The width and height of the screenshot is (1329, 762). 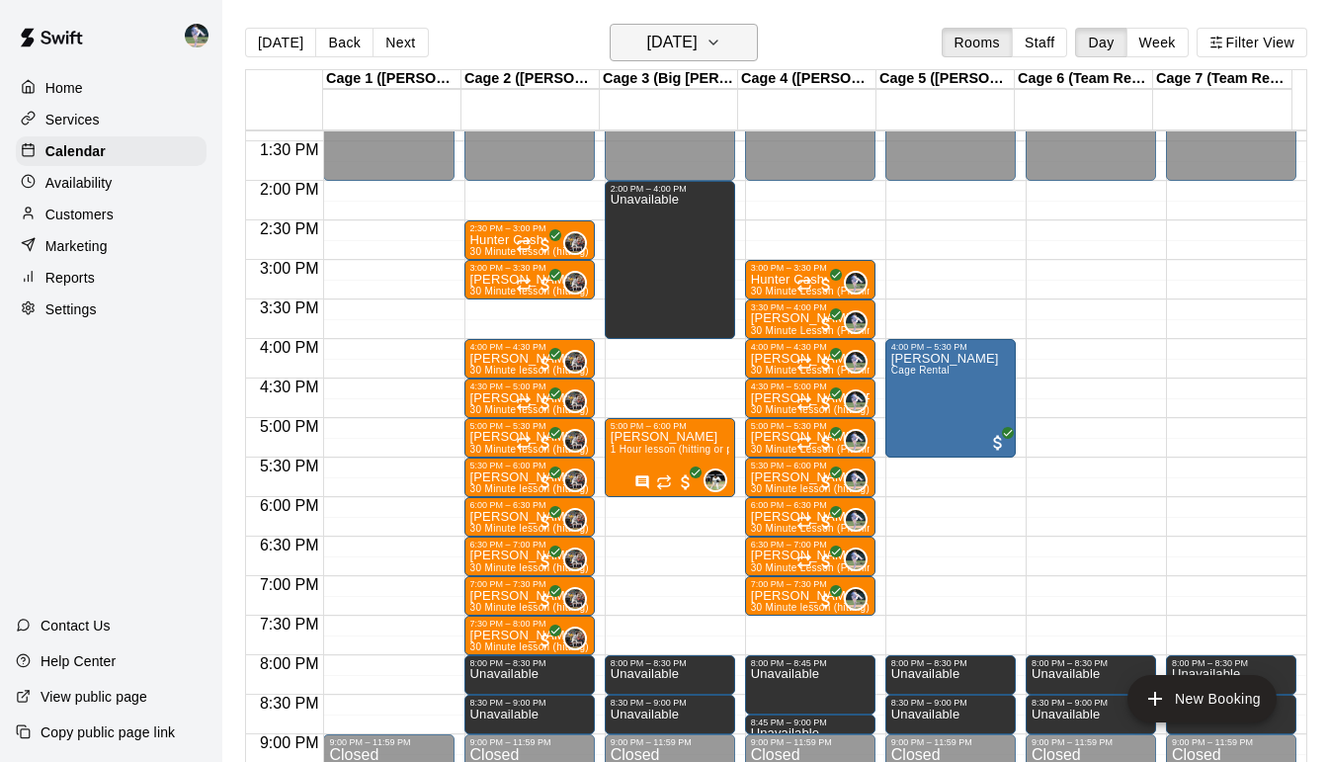 I want to click on div: 7:00 PM – 7:30 PM: Kash Snyder, so click(x=530, y=596).